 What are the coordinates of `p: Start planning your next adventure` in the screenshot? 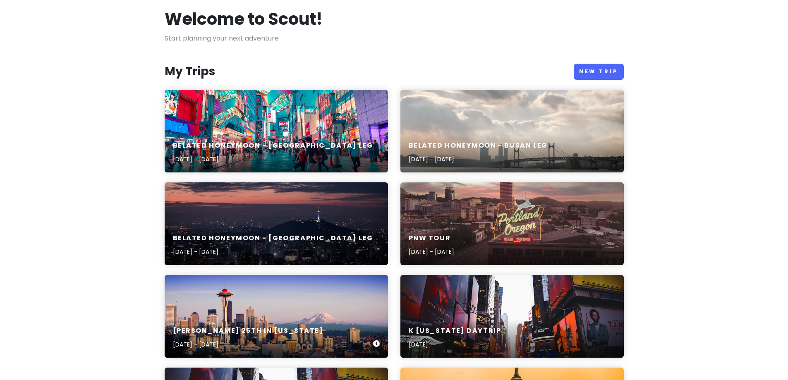 It's located at (394, 38).